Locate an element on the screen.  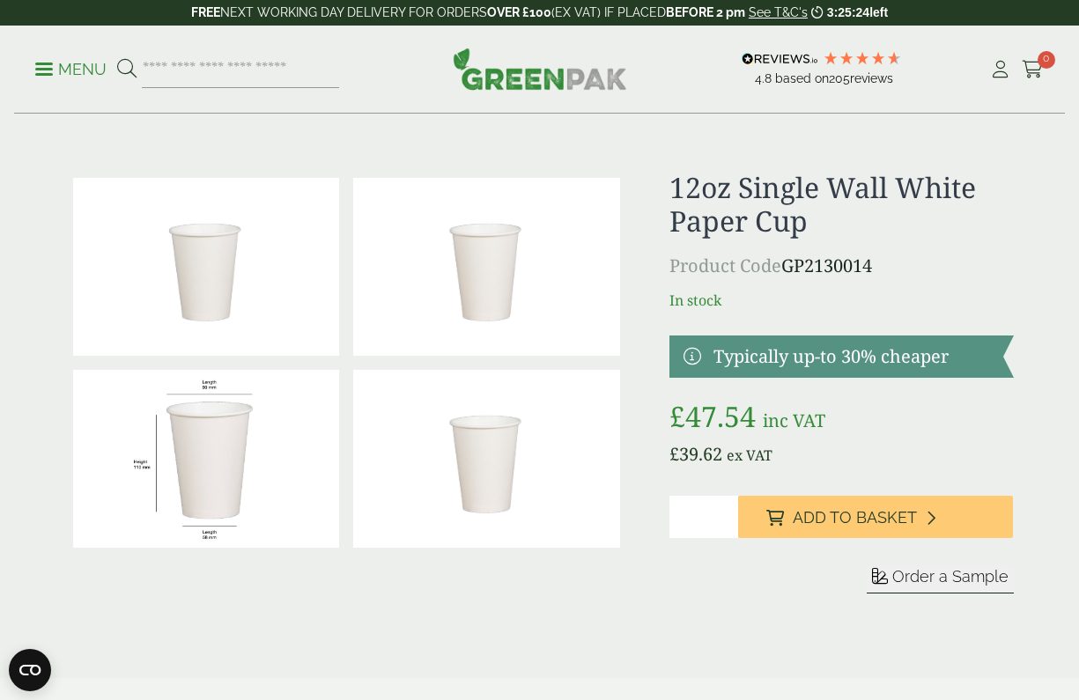
a: See T&C's is located at coordinates (778, 12).